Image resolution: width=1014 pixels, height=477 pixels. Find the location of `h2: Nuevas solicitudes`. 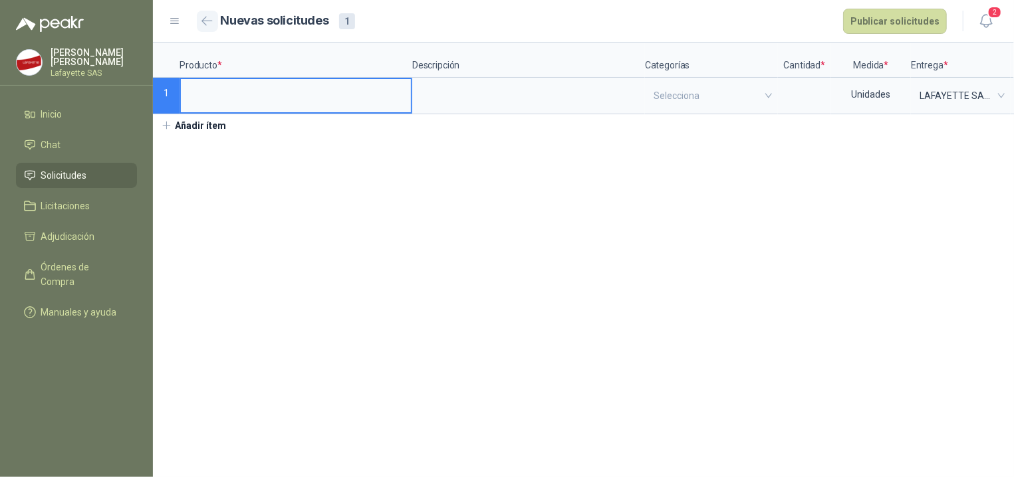

h2: Nuevas solicitudes is located at coordinates (274, 21).